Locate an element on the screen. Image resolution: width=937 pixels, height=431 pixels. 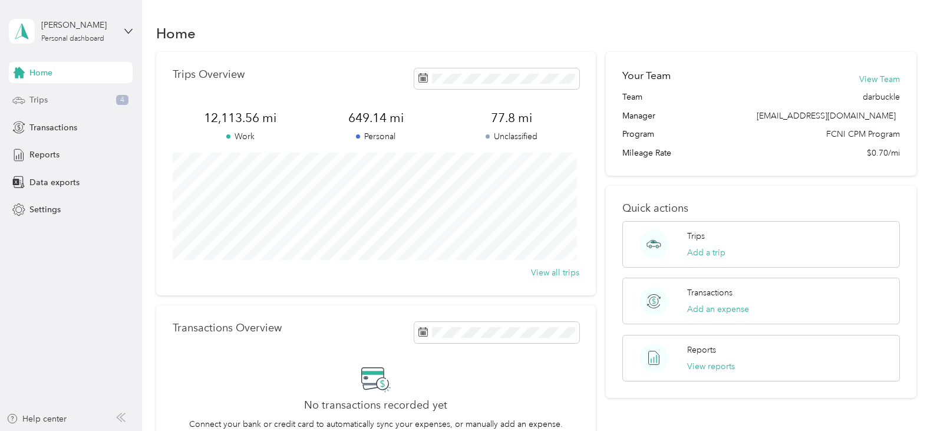
span: Team is located at coordinates (633, 97).